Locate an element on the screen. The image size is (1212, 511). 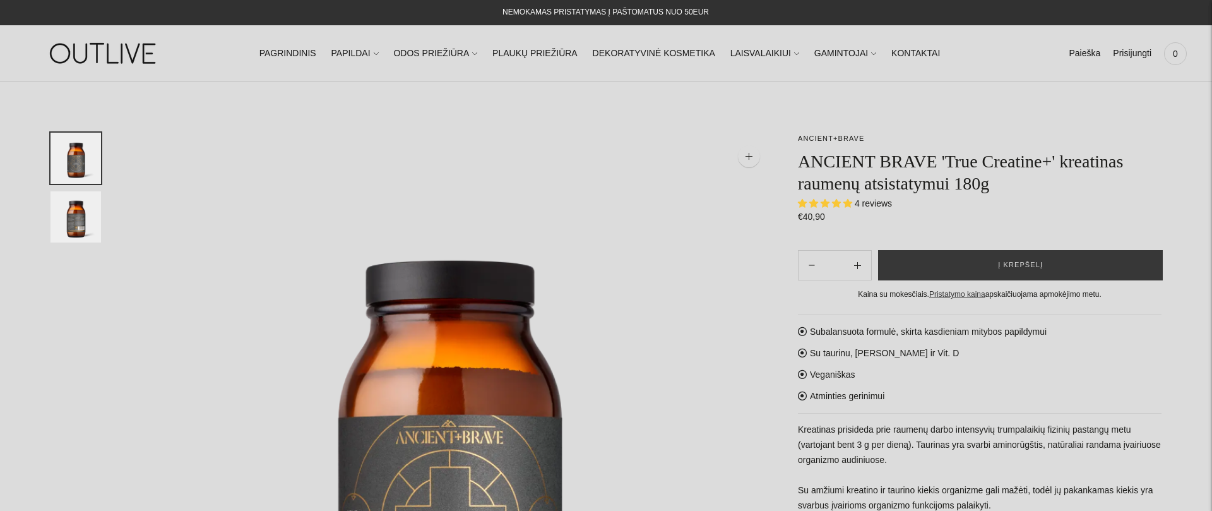
a: DEKORATYVINĖ KOSMETIKA is located at coordinates (654, 54).